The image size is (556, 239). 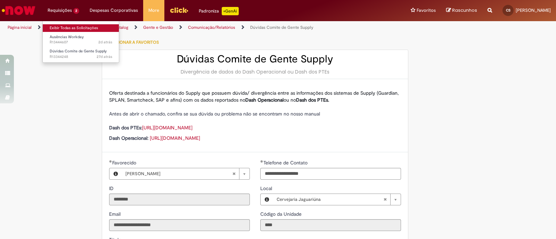 What do you see at coordinates (282, 214) in the screenshot?
I see `span: Somente leitura - Código da Unidade` at bounding box center [282, 214].